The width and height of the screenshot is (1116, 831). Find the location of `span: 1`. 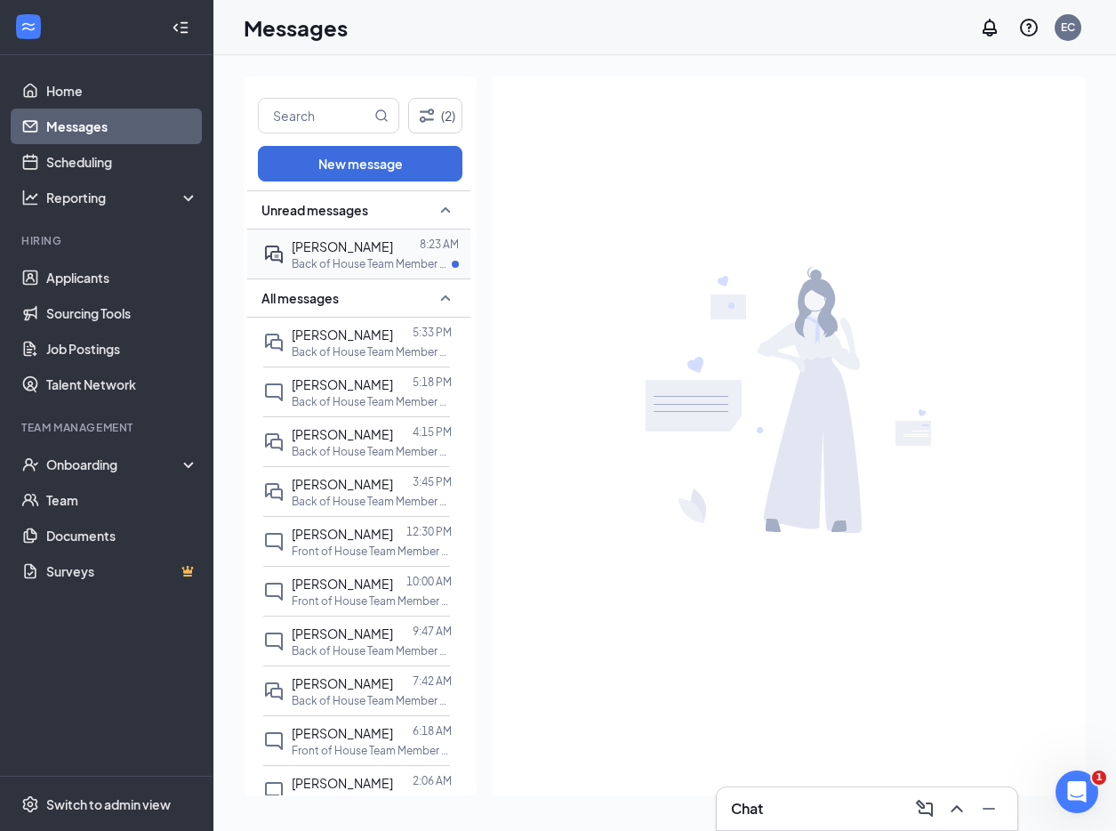

span: 1 is located at coordinates (1100, 778).